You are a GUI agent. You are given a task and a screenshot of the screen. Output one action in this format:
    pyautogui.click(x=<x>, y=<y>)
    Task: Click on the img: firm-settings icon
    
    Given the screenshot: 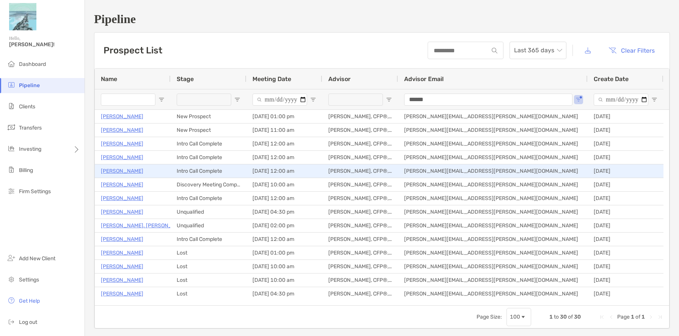 What is the action you would take?
    pyautogui.click(x=11, y=191)
    